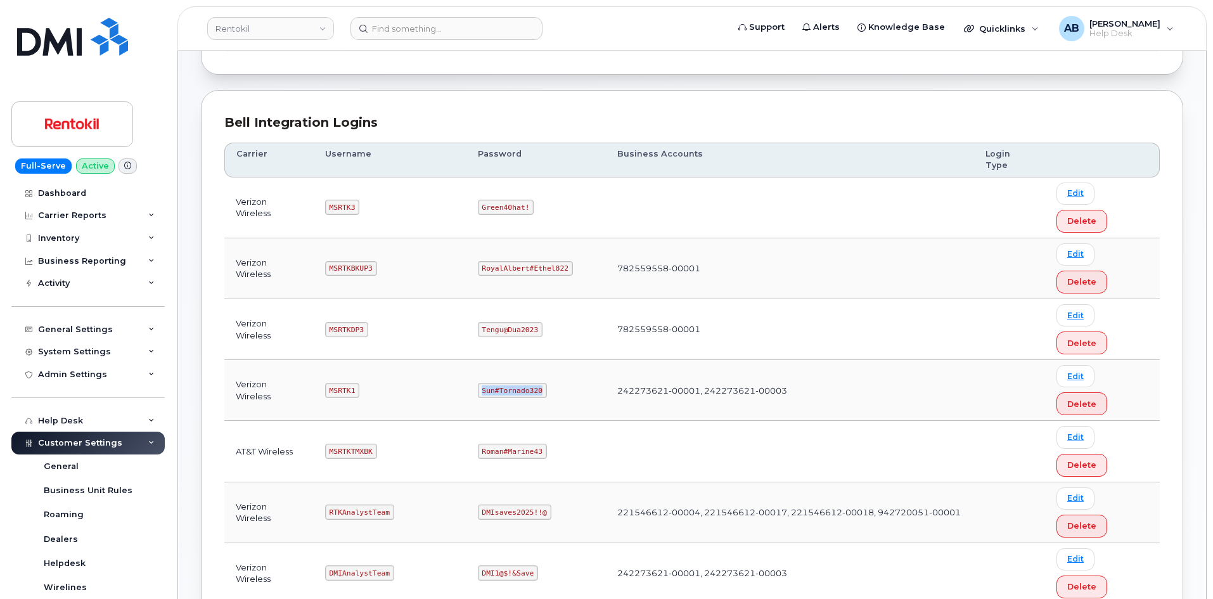 The image size is (1213, 599). I want to click on code: DMIsaves2025!!@, so click(515, 512).